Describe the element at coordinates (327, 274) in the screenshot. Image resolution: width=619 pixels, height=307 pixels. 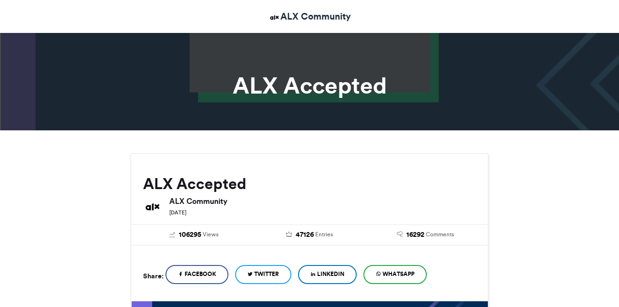
I see `a: LinkedIn` at that location.